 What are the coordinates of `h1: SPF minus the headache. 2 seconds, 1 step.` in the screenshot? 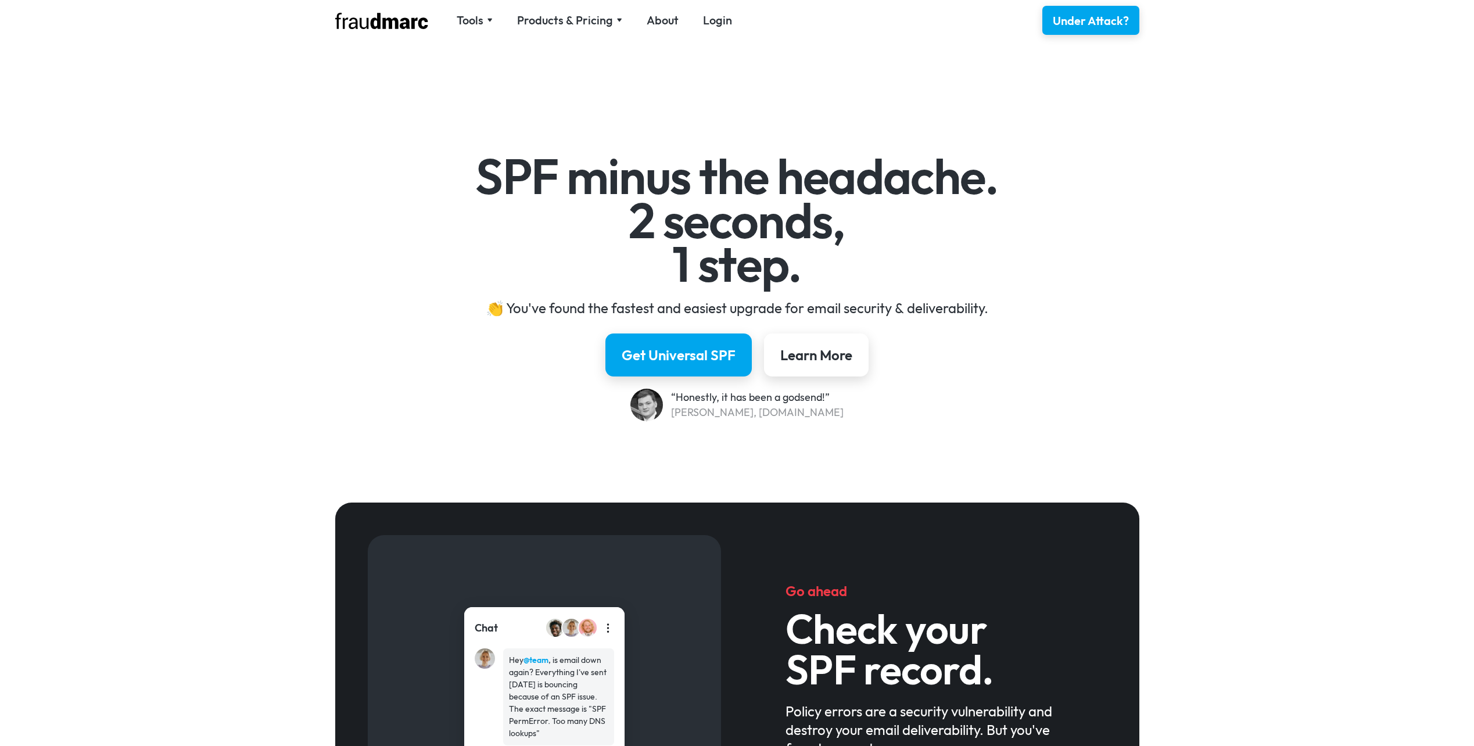 It's located at (737, 220).